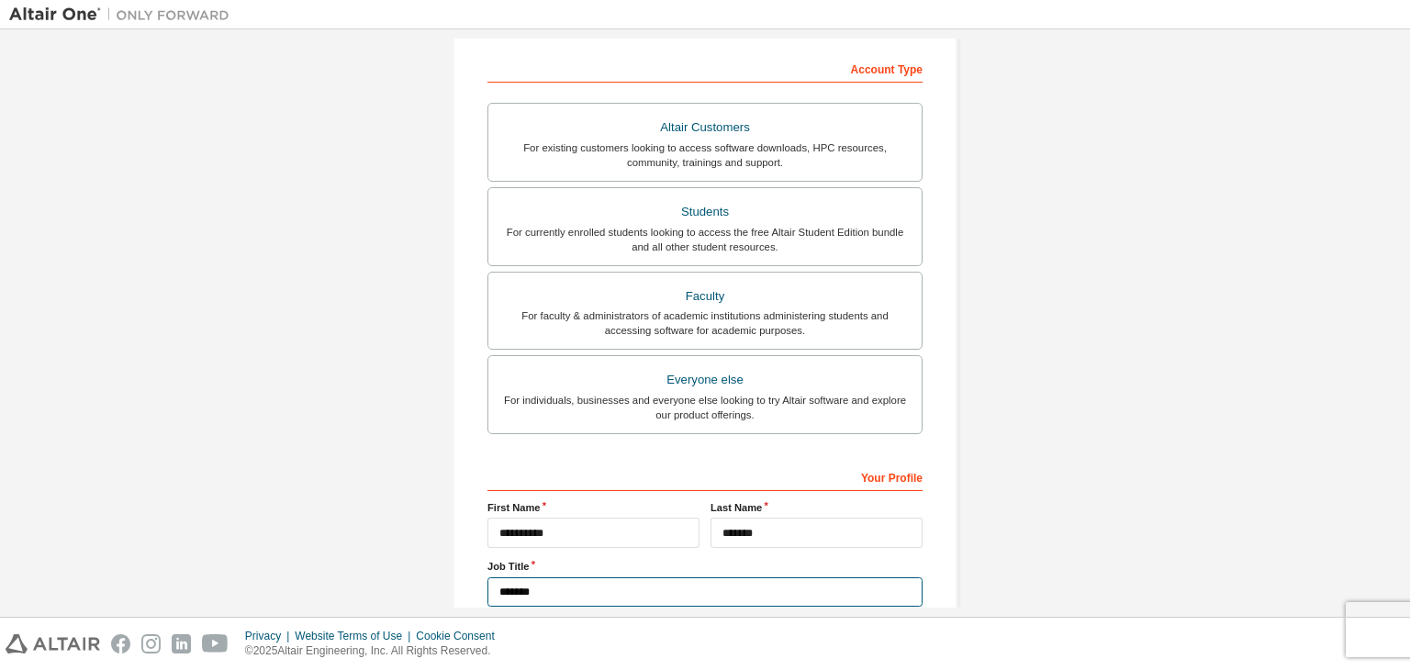 The width and height of the screenshot is (1410, 670). What do you see at coordinates (355, 636) in the screenshot?
I see `div: Website Terms of Use` at bounding box center [355, 636].